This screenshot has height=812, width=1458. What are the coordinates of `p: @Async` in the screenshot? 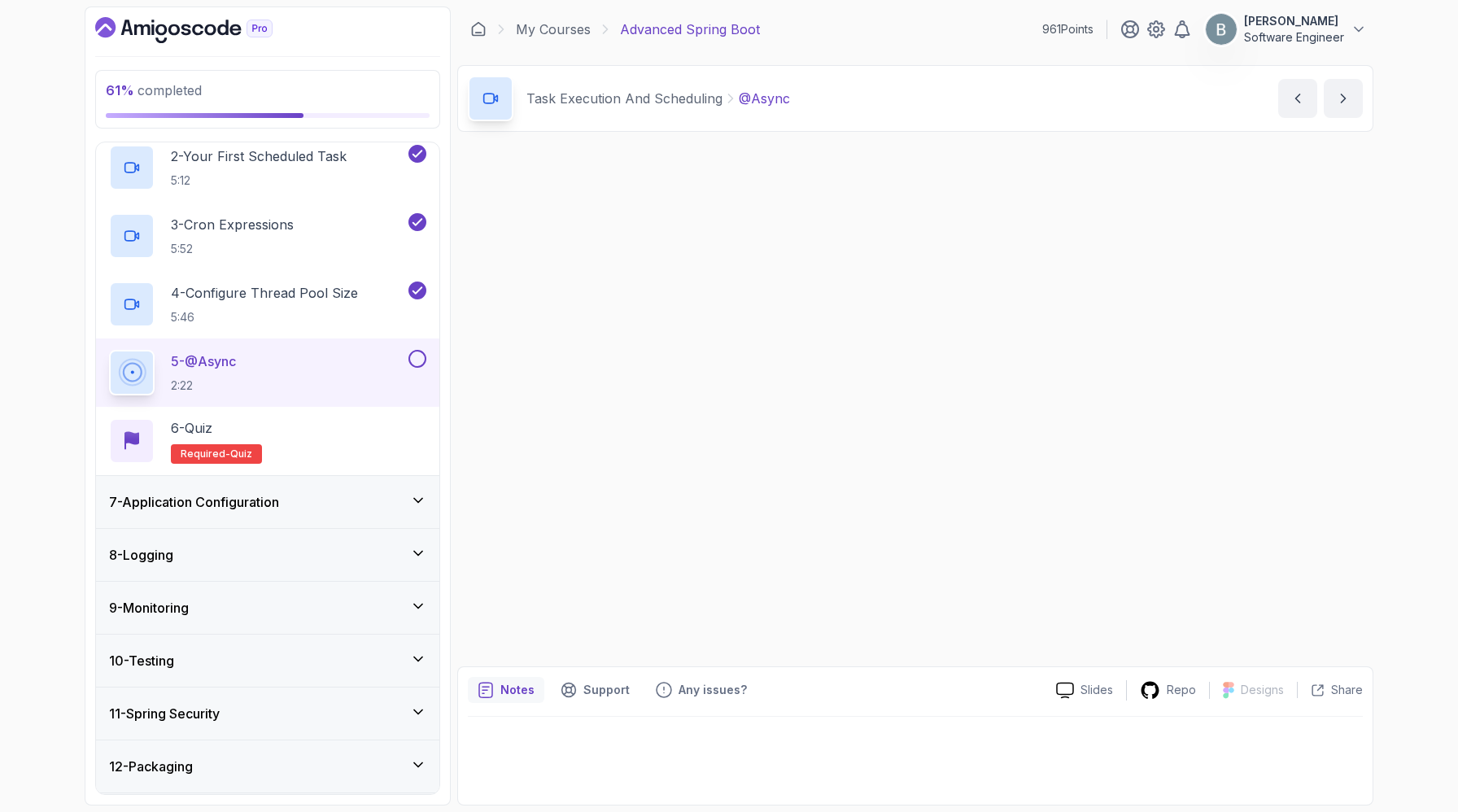 It's located at (764, 98).